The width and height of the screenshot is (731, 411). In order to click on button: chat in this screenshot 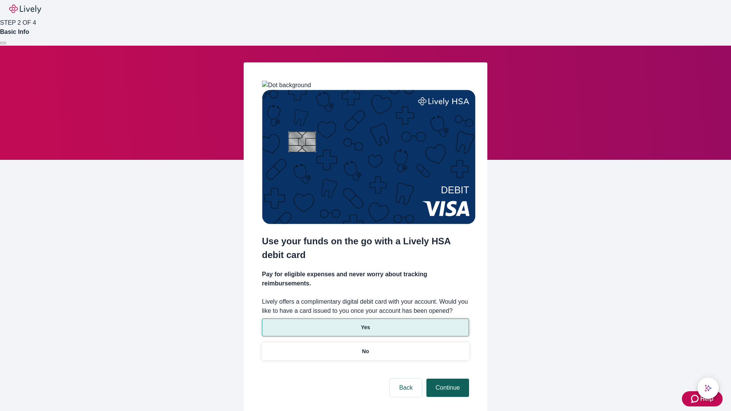, I will do `click(708, 388)`.